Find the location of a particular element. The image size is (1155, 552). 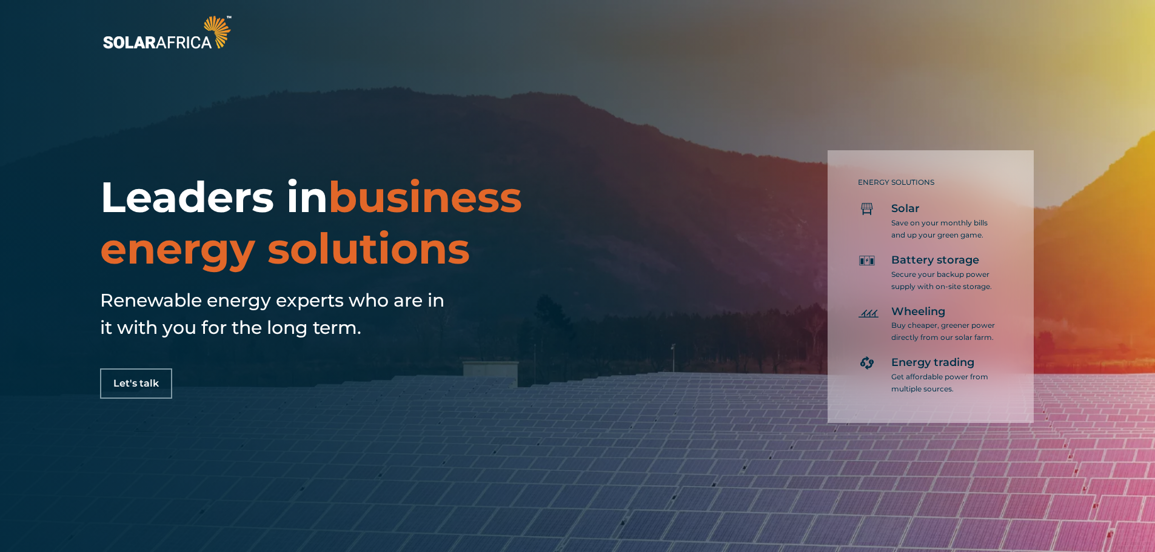

p: Buy cheaper, greener power directly from our solar farm. is located at coordinates (944, 332).